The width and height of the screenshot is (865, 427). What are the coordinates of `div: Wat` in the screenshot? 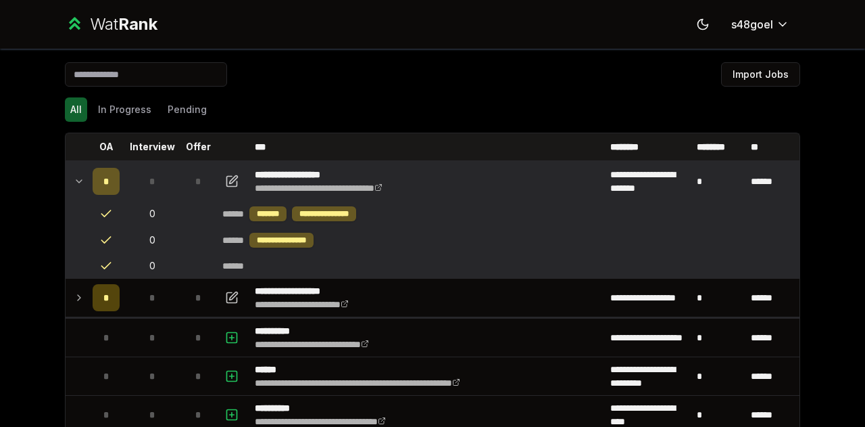 It's located at (124, 24).